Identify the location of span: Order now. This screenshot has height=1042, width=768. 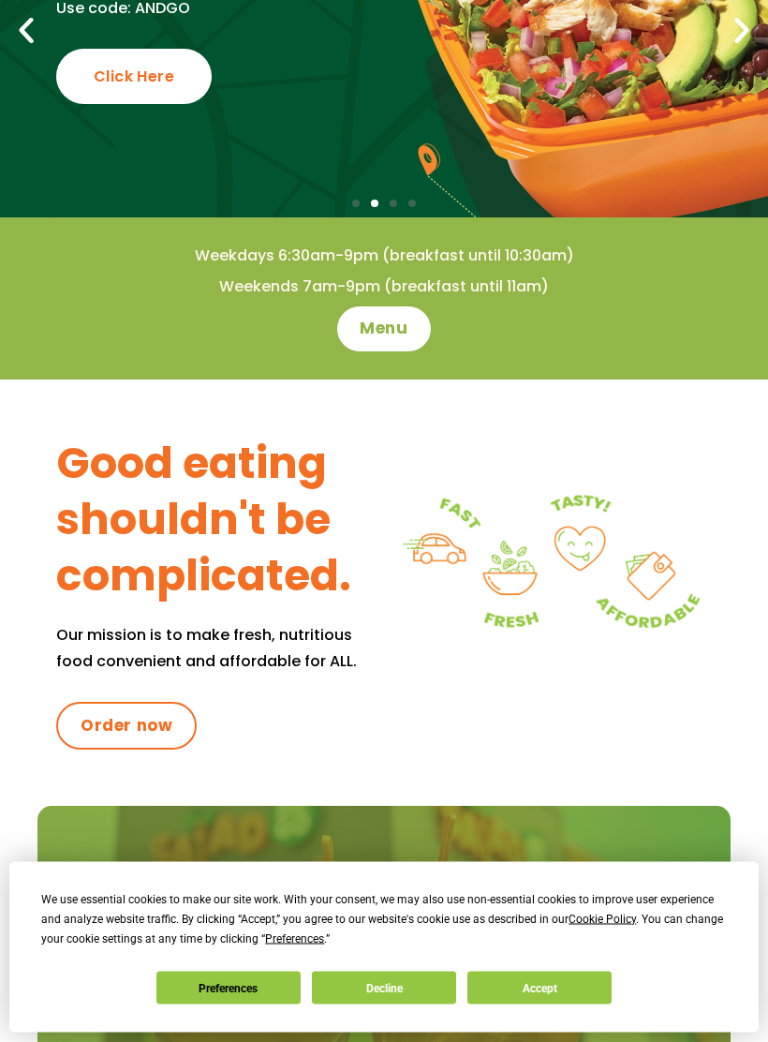
(126, 727).